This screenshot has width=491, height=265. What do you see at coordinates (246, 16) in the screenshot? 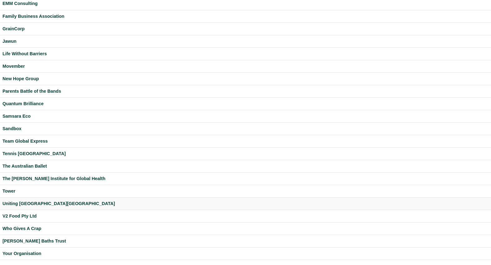
I see `a: Family Business Association` at bounding box center [246, 16].